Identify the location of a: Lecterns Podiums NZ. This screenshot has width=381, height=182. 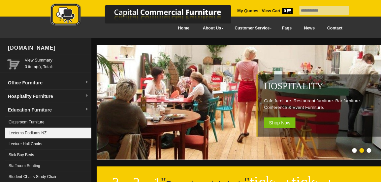
(48, 133).